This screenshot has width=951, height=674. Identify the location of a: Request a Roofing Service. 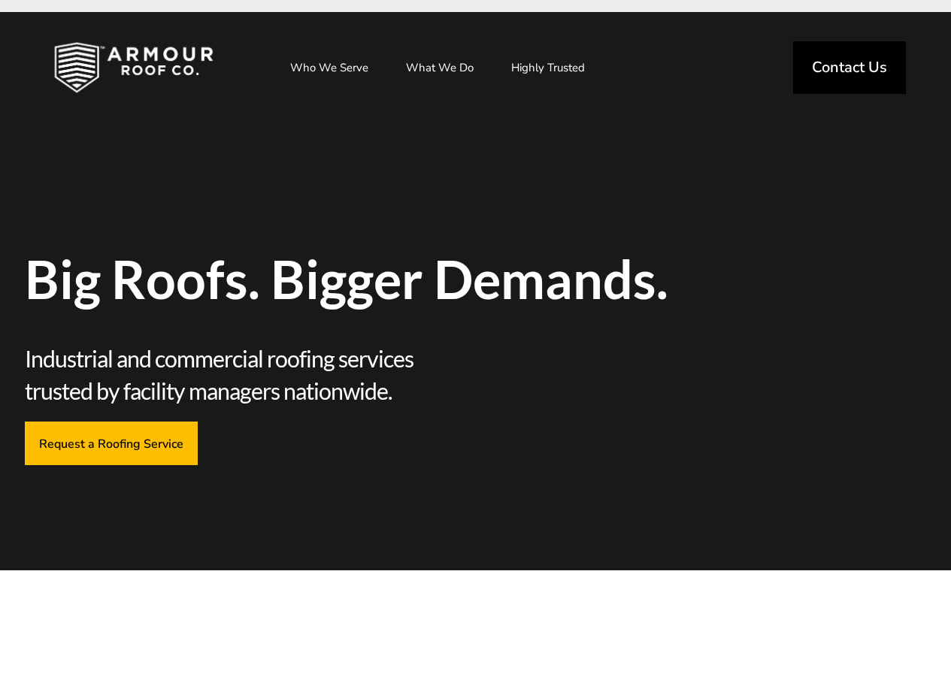
(111, 443).